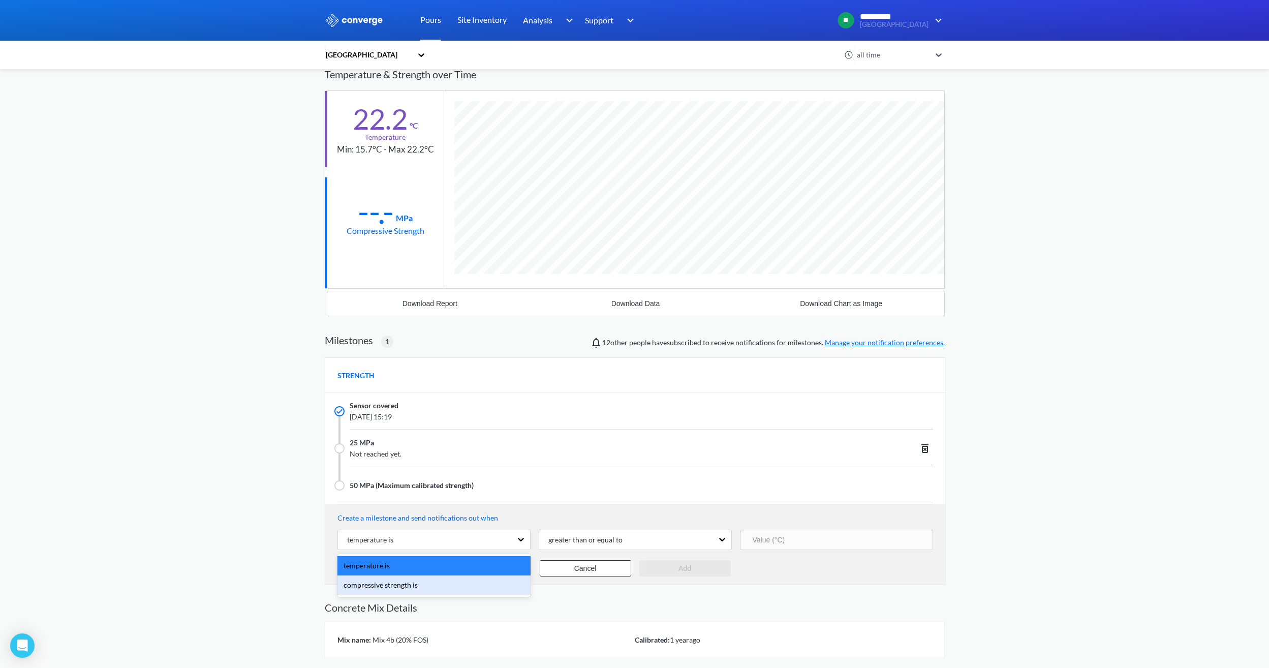  I want to click on img: logo_ewhite.svg, so click(354, 20).